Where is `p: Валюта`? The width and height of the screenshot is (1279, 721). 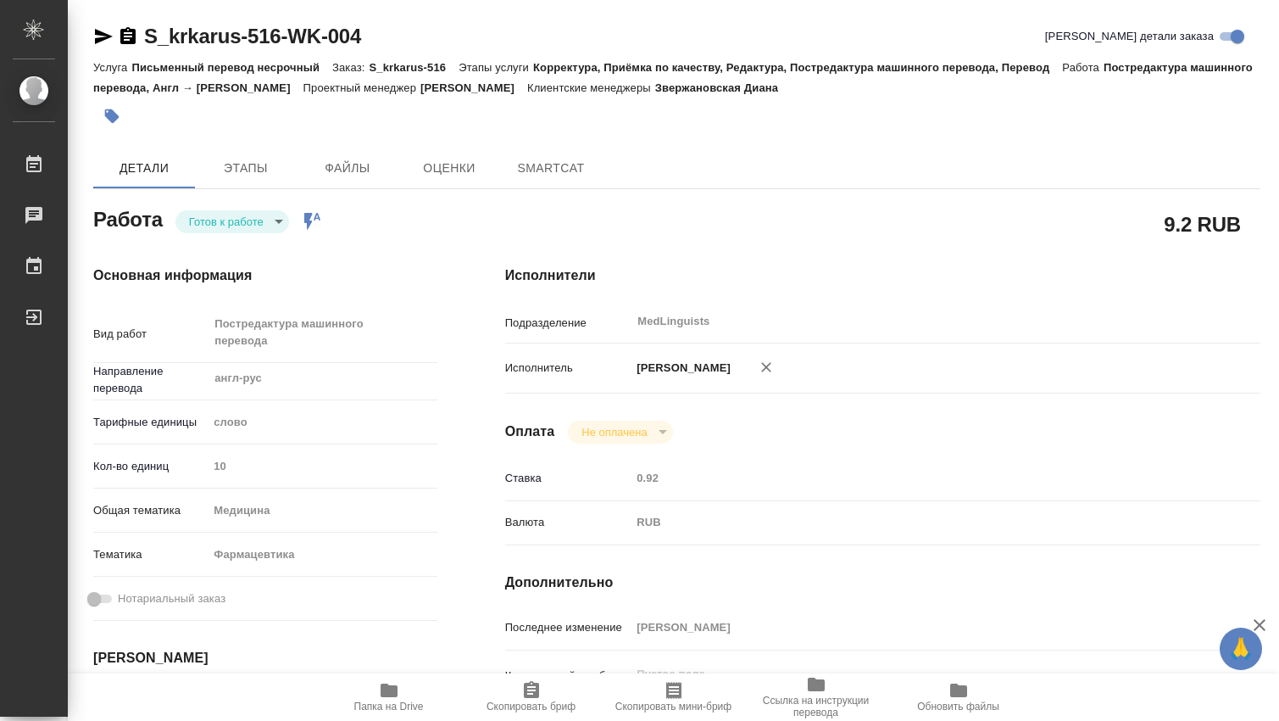 p: Валюта is located at coordinates (568, 522).